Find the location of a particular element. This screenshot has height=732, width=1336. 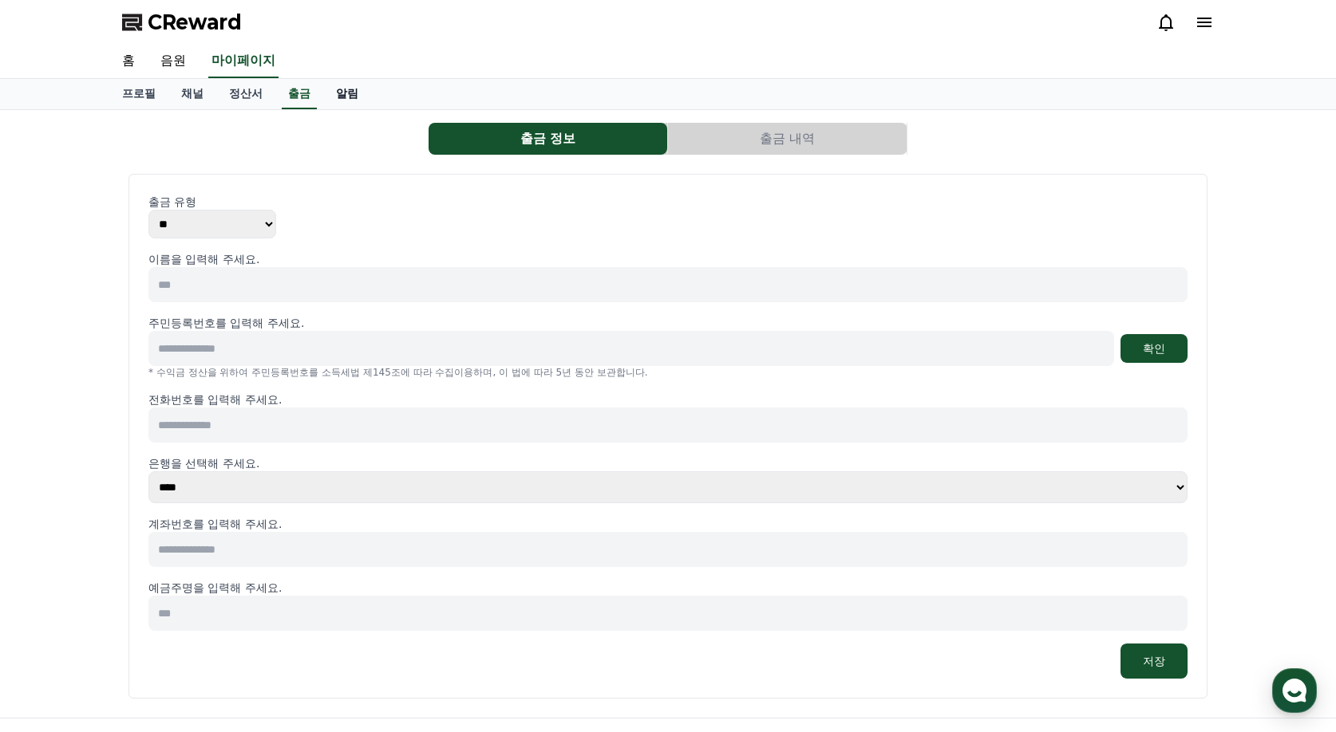

a: 알림 is located at coordinates (347, 94).